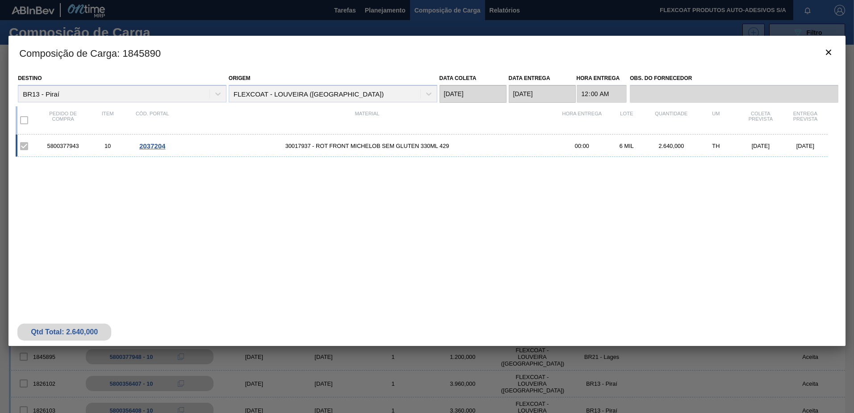 This screenshot has width=854, height=413. What do you see at coordinates (761, 120) in the screenshot?
I see `div: Coleta Prevista` at bounding box center [761, 120].